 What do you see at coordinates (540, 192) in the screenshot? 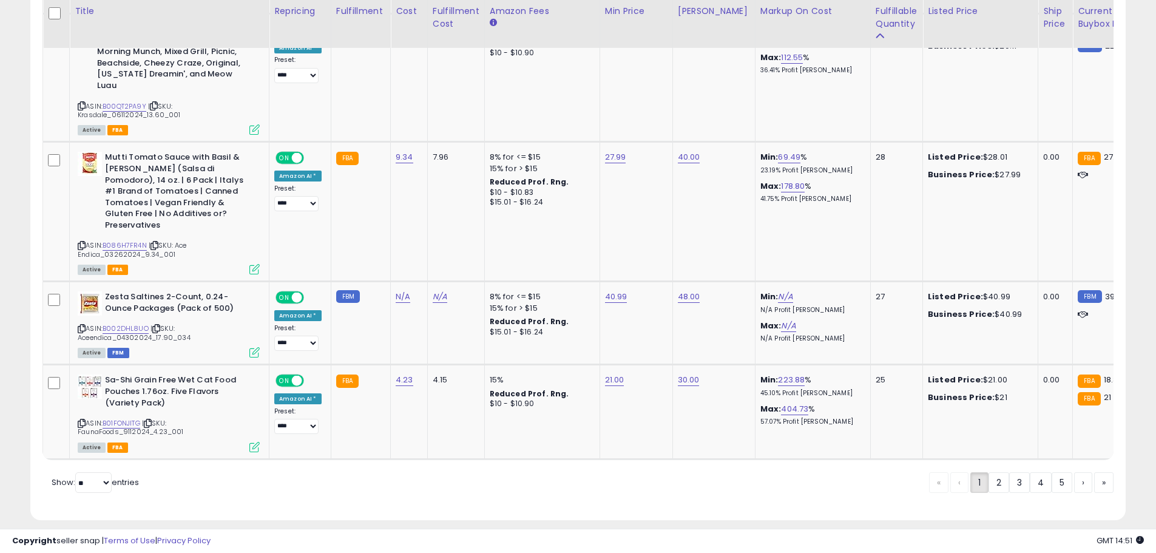
I see `div: $10 - $10.83` at bounding box center [540, 192].